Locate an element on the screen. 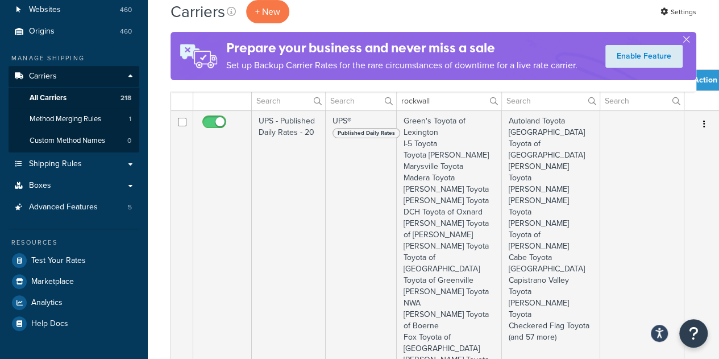  span: Marketplace is located at coordinates (52, 282).